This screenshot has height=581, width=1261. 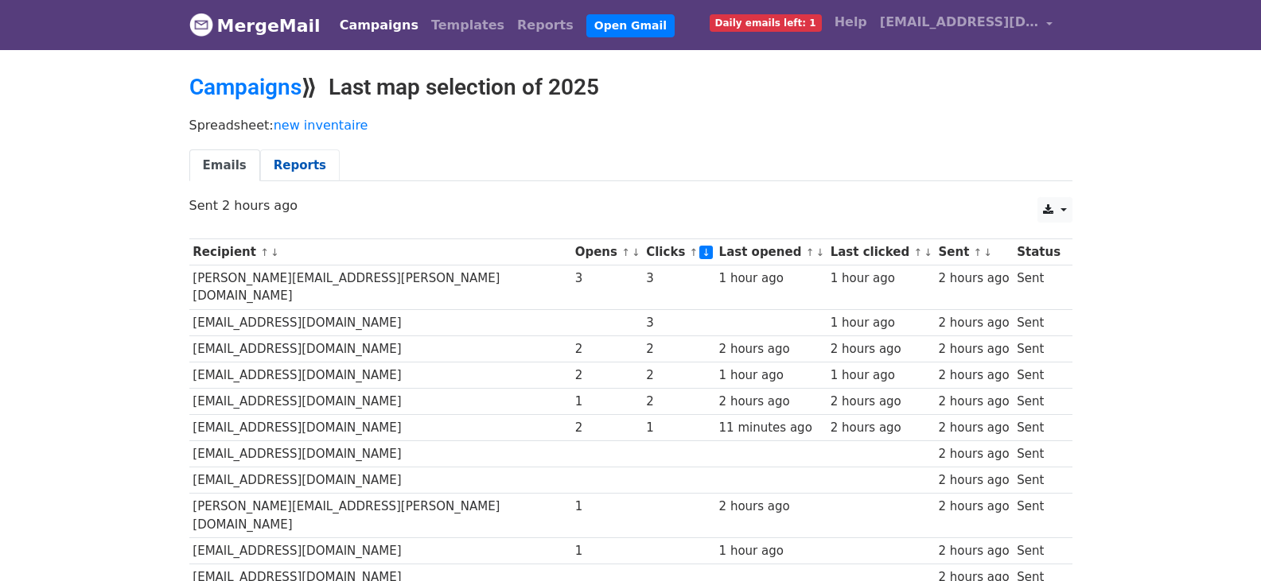 I want to click on a: Help, so click(x=850, y=22).